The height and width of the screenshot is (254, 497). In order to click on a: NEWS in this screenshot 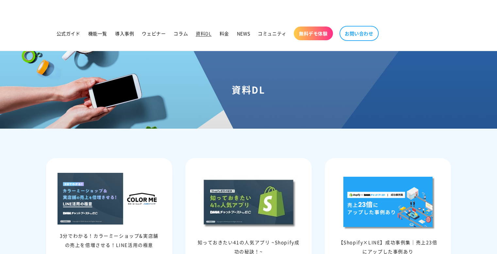, I will do `click(243, 33)`.